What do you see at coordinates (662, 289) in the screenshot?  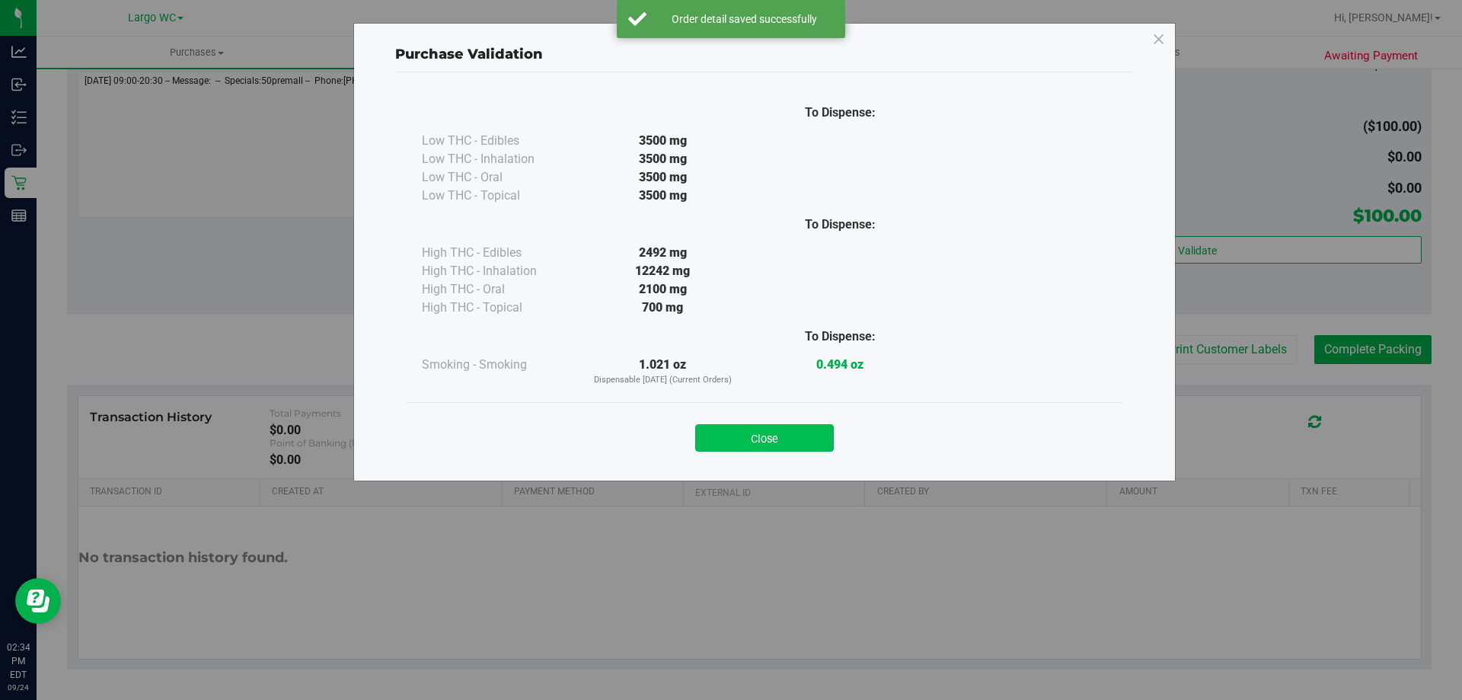 I see `div: 2100 mg` at bounding box center [662, 289].